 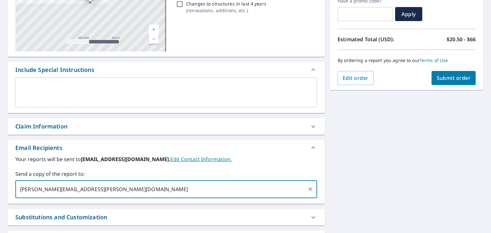 I want to click on button: Apply, so click(x=408, y=14).